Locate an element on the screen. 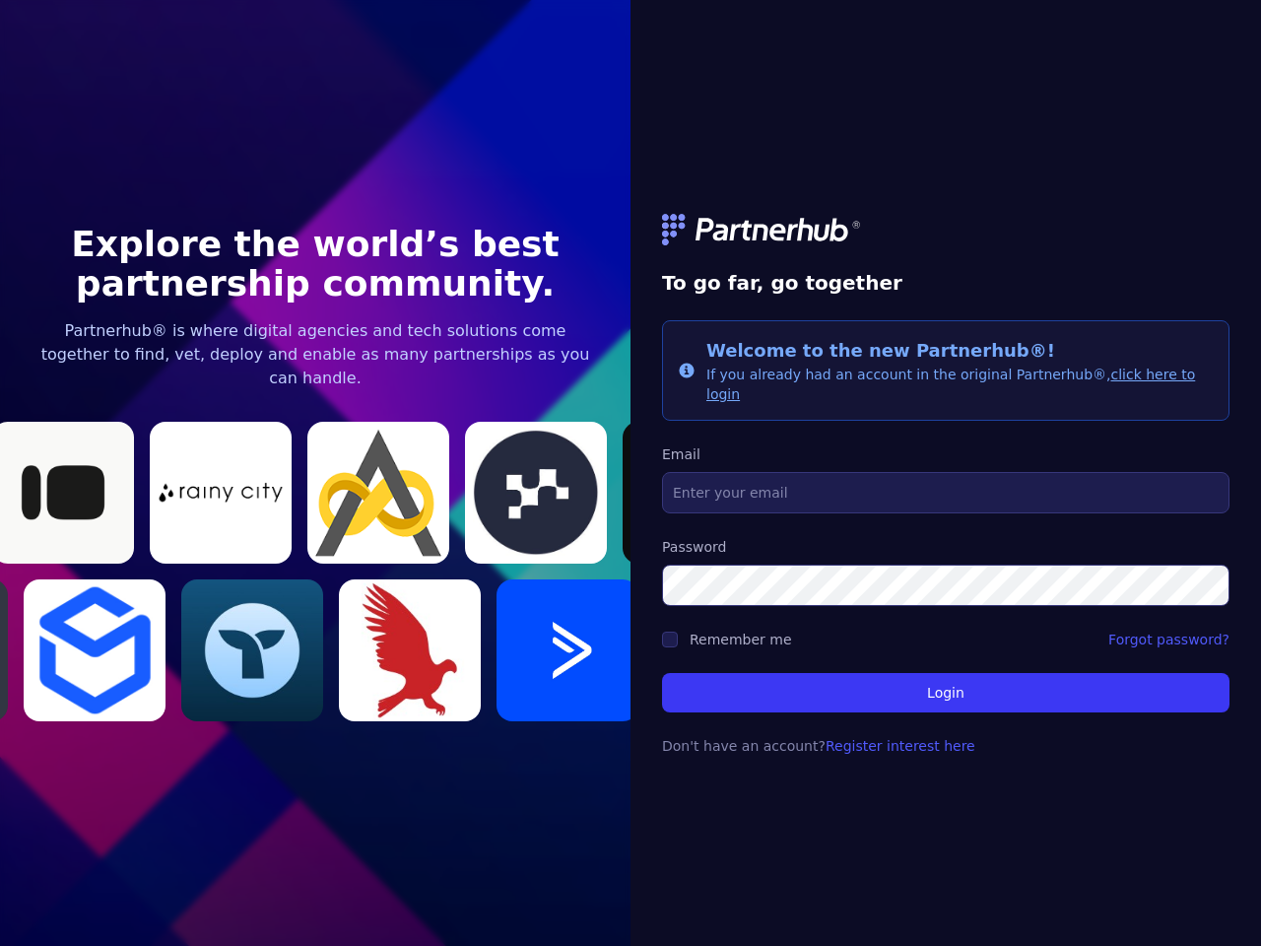  input: Enter your email is located at coordinates (946, 493).